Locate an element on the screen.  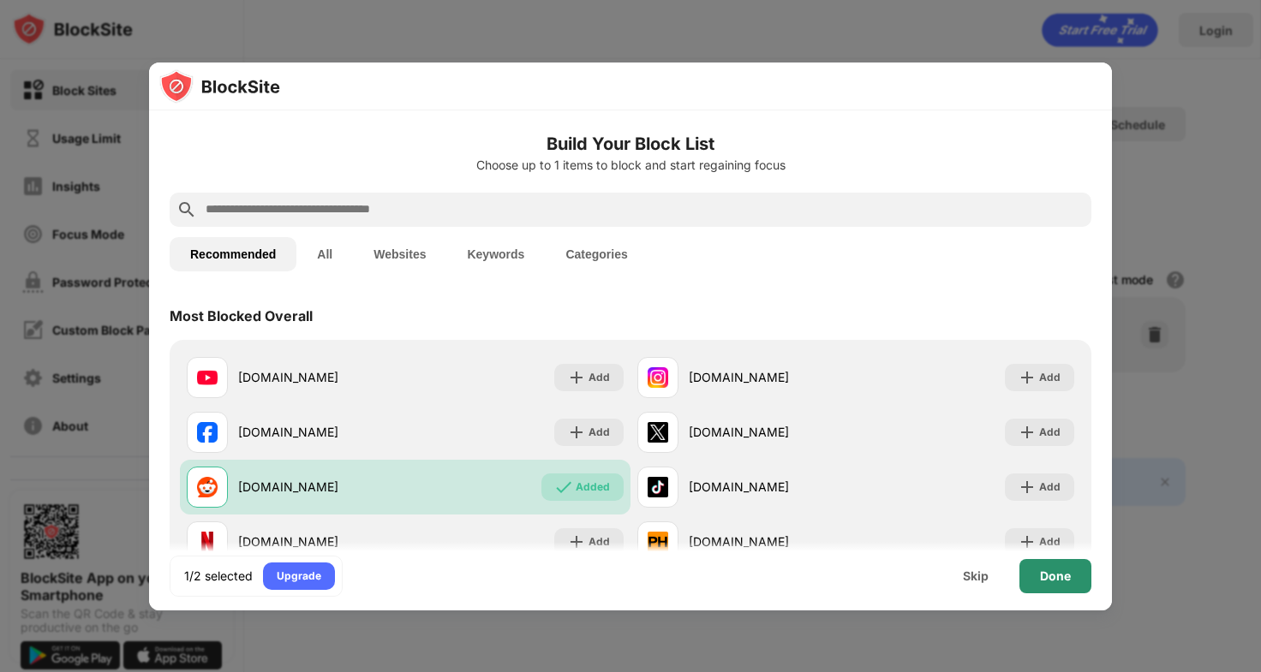
div: Most Blocked Overall is located at coordinates (241, 316).